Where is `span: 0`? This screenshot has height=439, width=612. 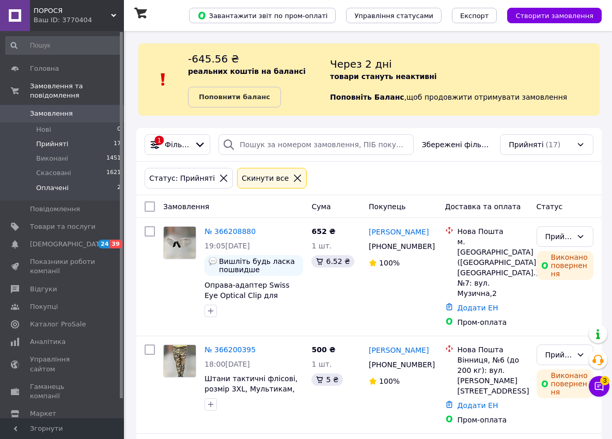
span: 0 is located at coordinates (119, 130).